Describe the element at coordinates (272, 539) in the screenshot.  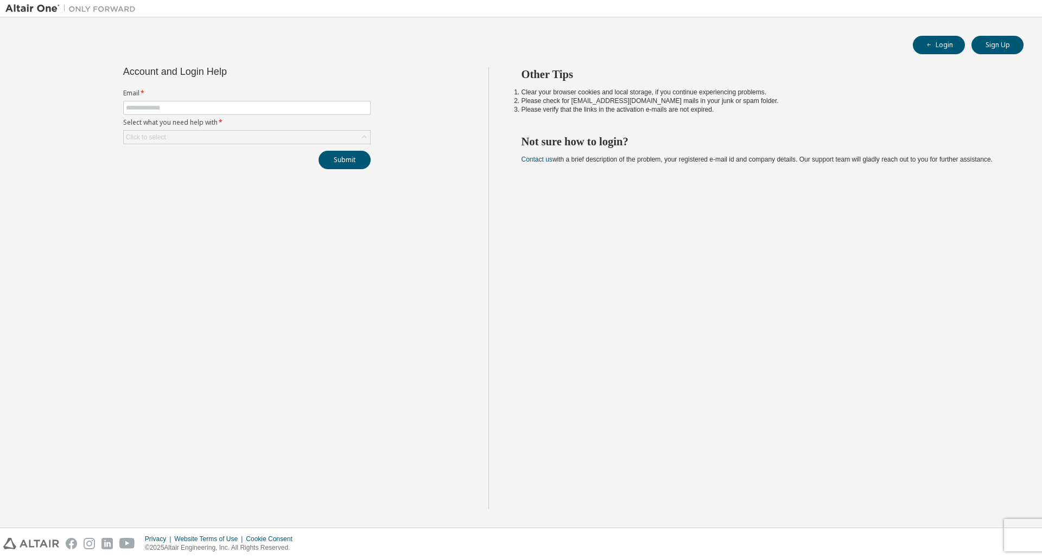
I see `div: Cookie Consent` at that location.